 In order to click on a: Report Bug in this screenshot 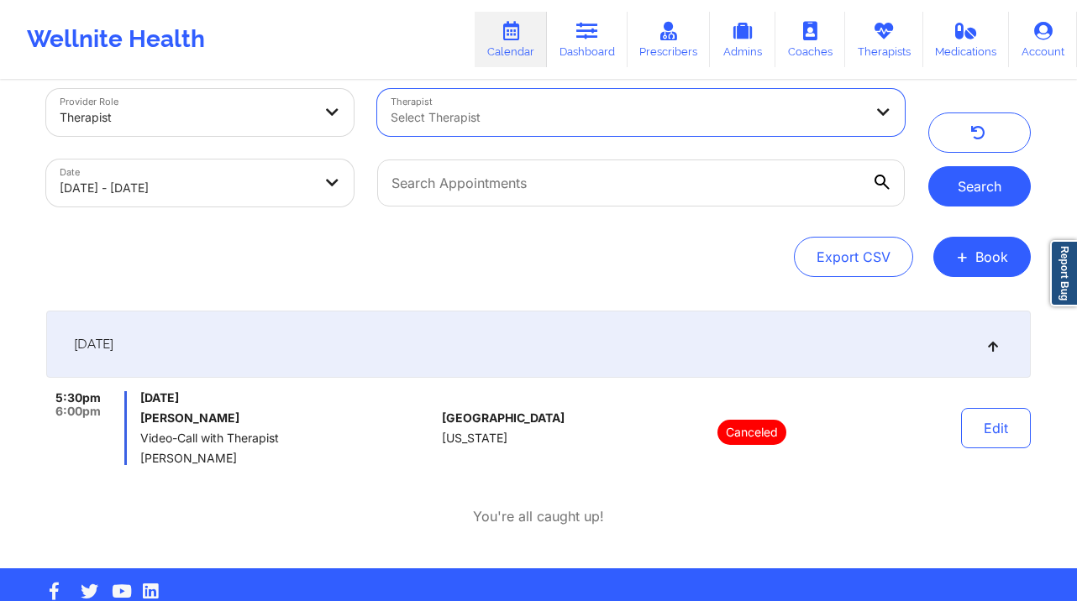, I will do `click(1063, 273)`.